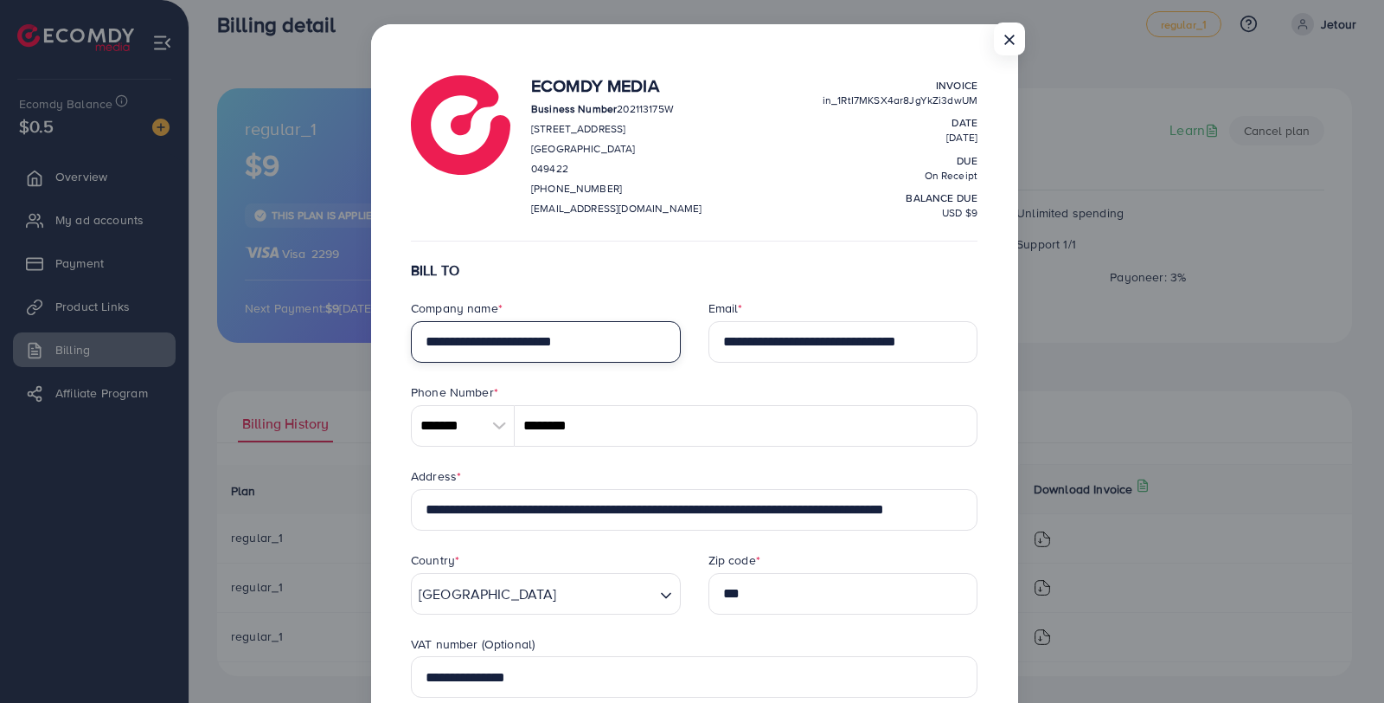 Image resolution: width=1384 pixels, height=703 pixels. Describe the element at coordinates (1010, 39) in the screenshot. I see `button: Close` at that location.